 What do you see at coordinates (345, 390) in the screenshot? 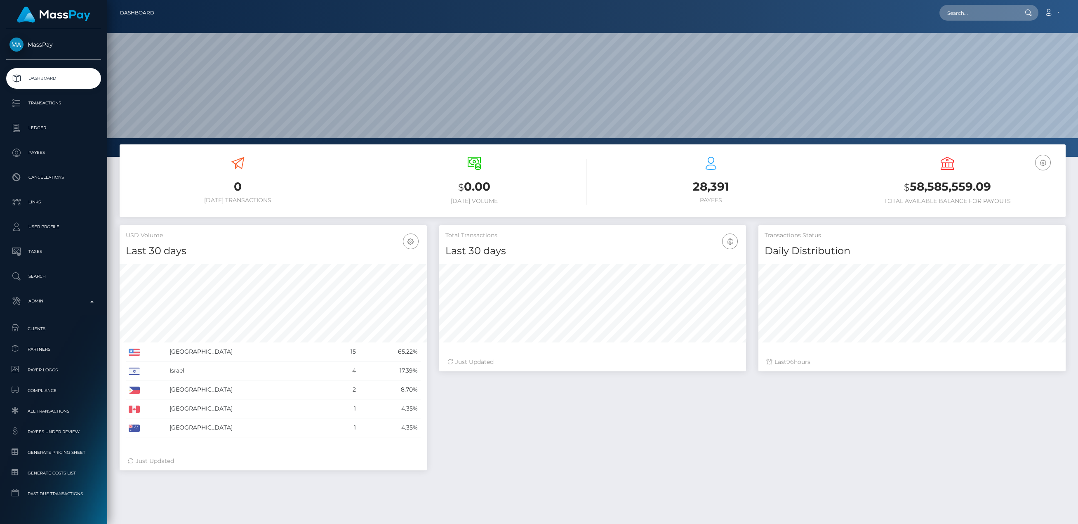
I see `td: 2` at bounding box center [345, 390].